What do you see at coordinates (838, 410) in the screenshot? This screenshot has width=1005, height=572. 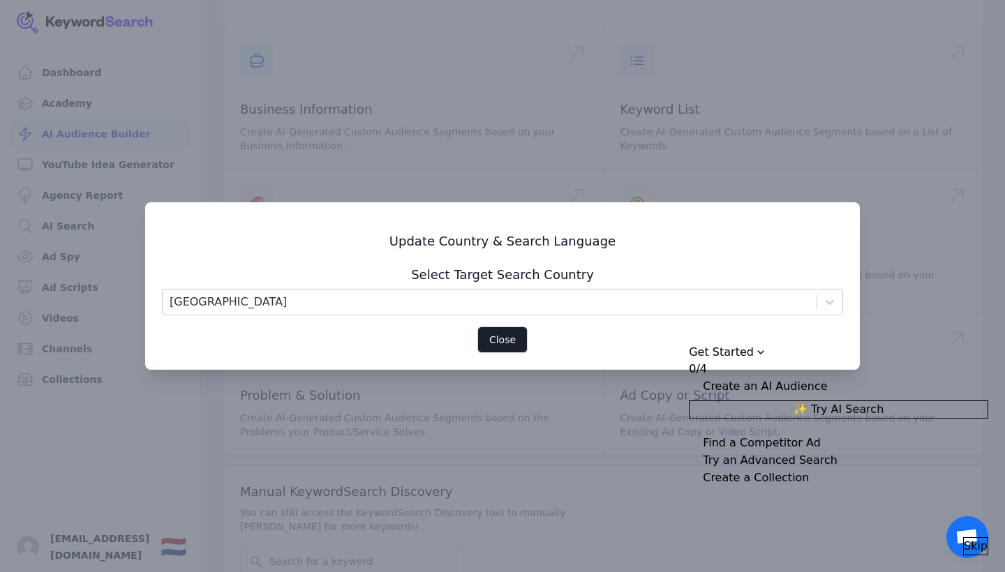 I see `span: ✨ Try AI Search` at bounding box center [838, 410].